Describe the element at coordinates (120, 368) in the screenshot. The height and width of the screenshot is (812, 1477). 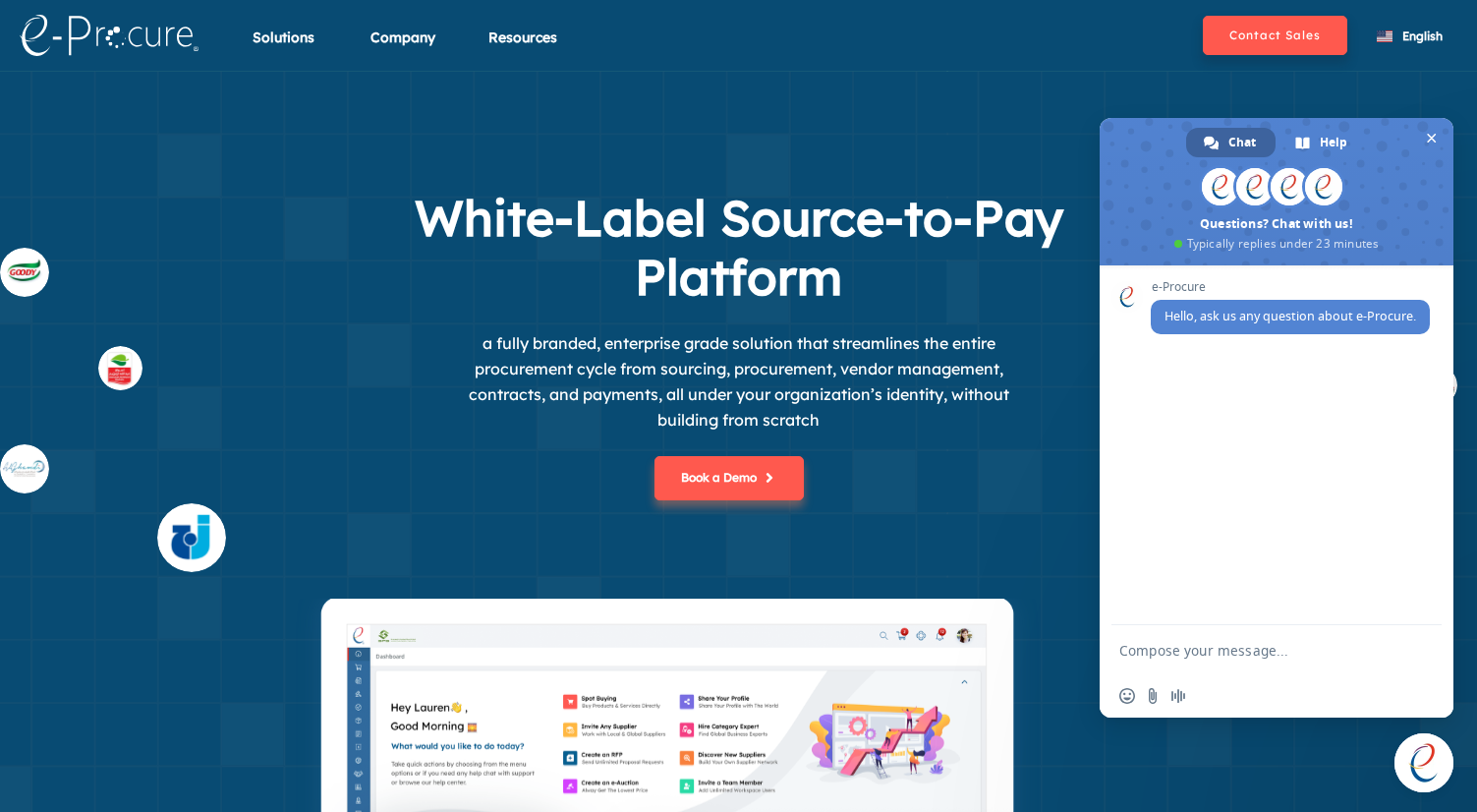
I see `img: supplier_othaim.svg` at that location.